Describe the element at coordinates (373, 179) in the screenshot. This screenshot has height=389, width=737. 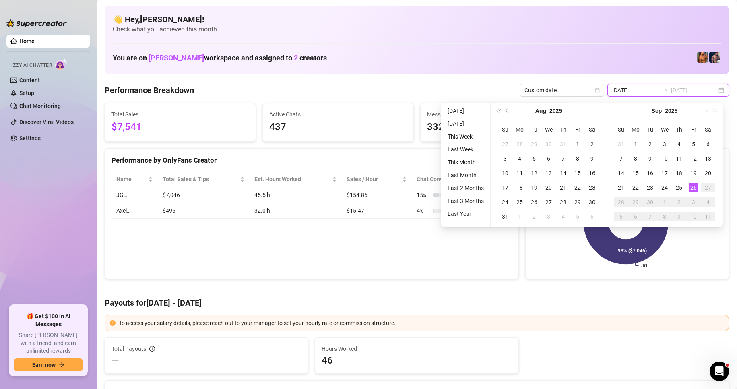
I see `span: Sales / Hour` at that location.